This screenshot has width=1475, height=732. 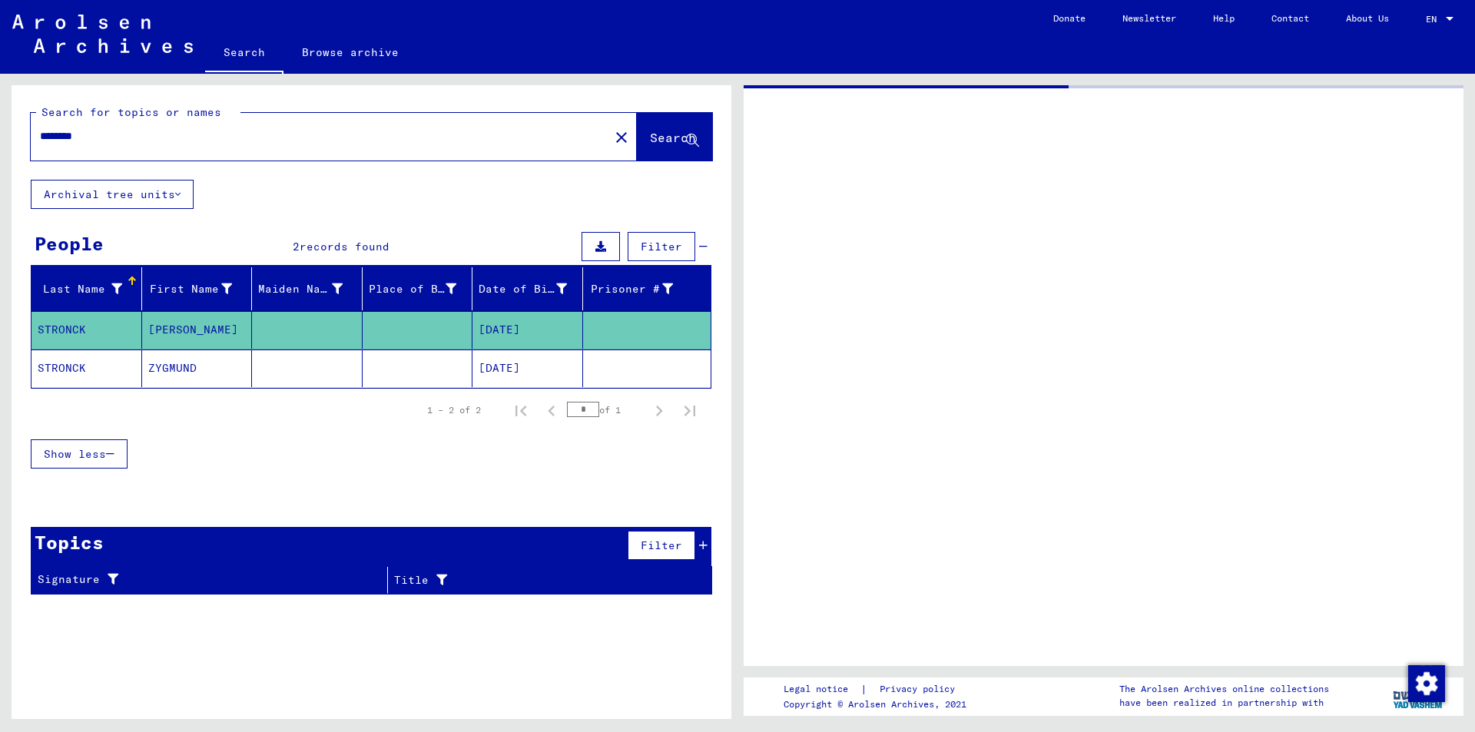 I want to click on div: 1 – 2 of 2, so click(x=454, y=410).